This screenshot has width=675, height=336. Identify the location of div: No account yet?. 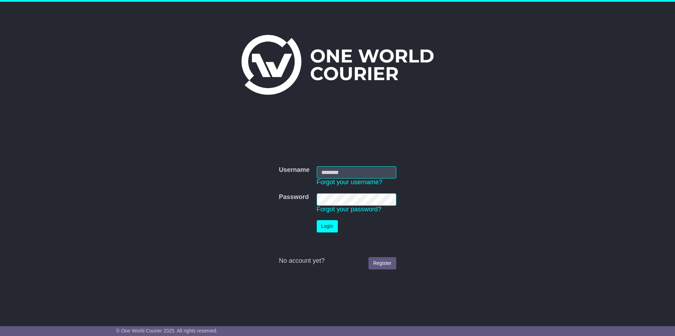
(337, 261).